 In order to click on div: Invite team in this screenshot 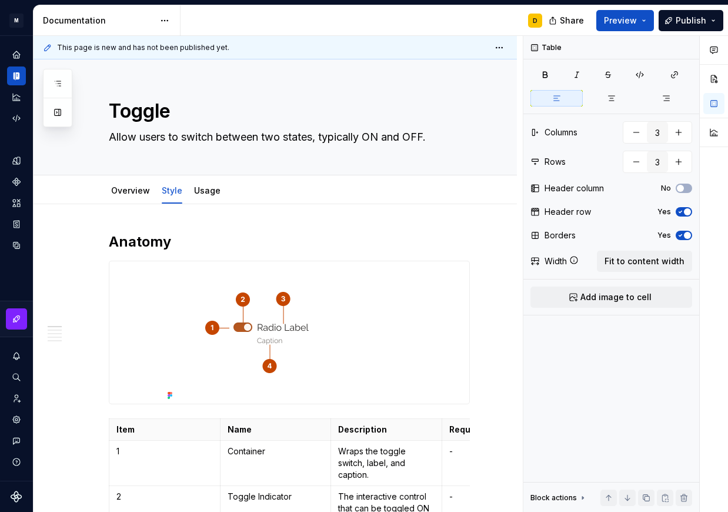, I will do `click(16, 398)`.